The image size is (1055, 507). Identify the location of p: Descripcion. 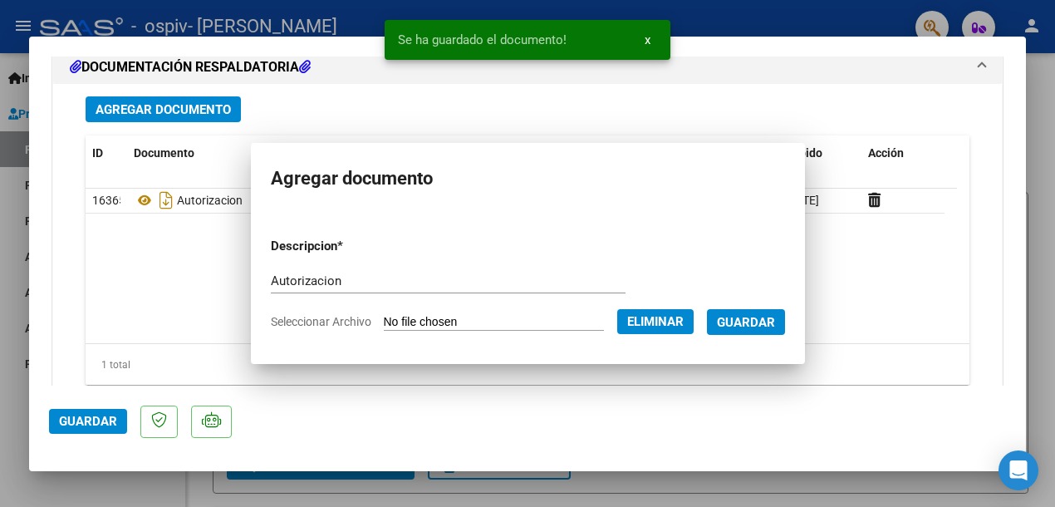
(348, 246).